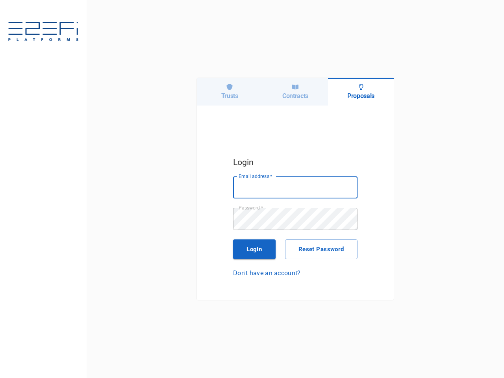  I want to click on h5: Login, so click(295, 162).